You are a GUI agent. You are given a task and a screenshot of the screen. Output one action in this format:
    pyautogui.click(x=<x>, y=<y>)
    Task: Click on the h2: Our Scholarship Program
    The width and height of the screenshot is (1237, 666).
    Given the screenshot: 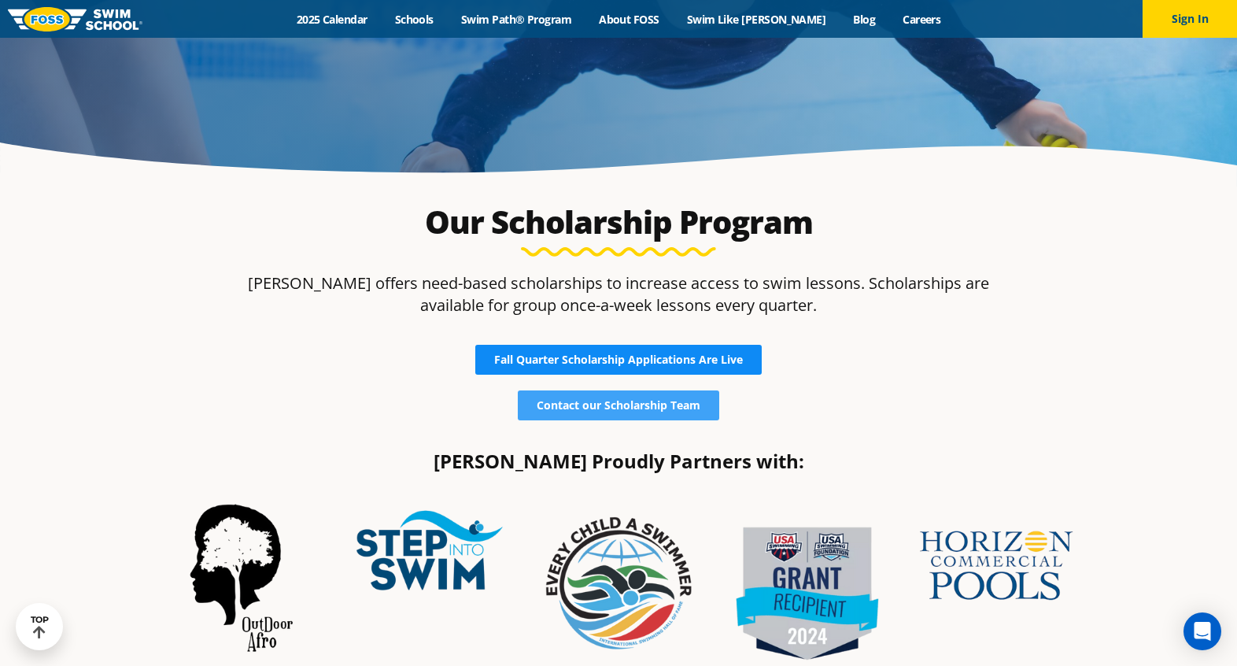 What is the action you would take?
    pyautogui.click(x=619, y=222)
    